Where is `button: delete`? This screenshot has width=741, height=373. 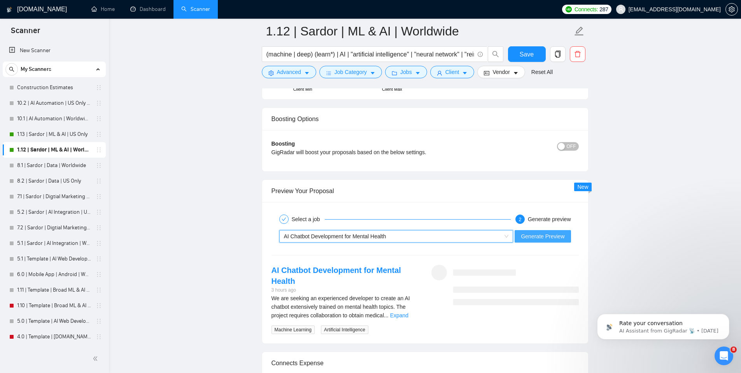 button: delete is located at coordinates (578, 54).